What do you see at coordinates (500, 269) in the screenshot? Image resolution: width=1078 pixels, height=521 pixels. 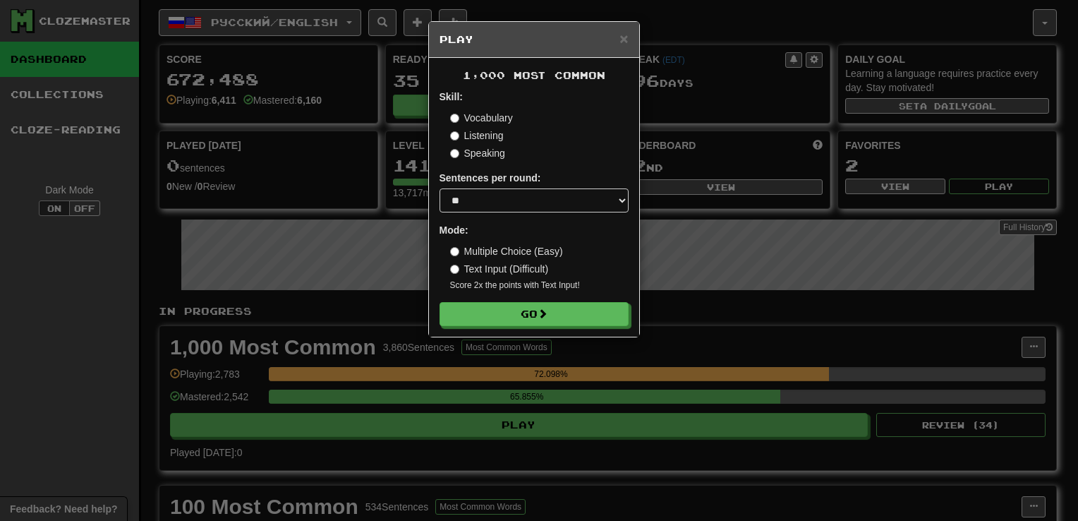 I see `label: Text Input (Difficult)` at bounding box center [500, 269].